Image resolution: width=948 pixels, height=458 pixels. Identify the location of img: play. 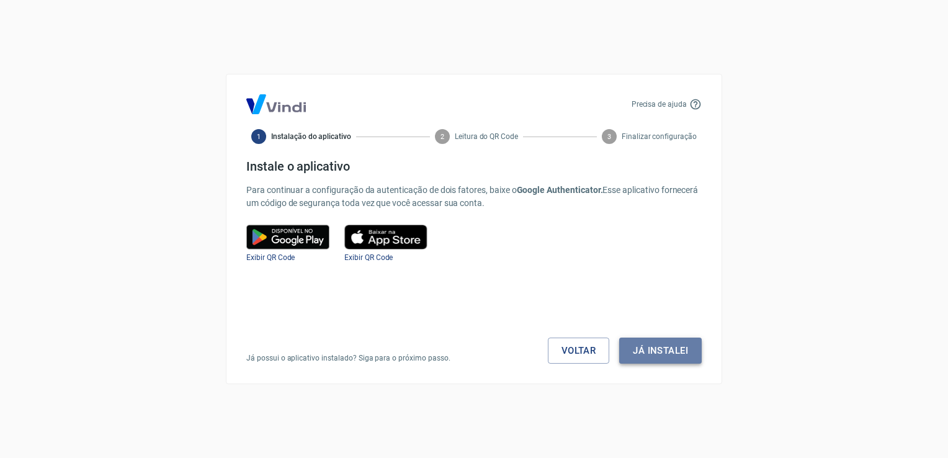
(386, 237).